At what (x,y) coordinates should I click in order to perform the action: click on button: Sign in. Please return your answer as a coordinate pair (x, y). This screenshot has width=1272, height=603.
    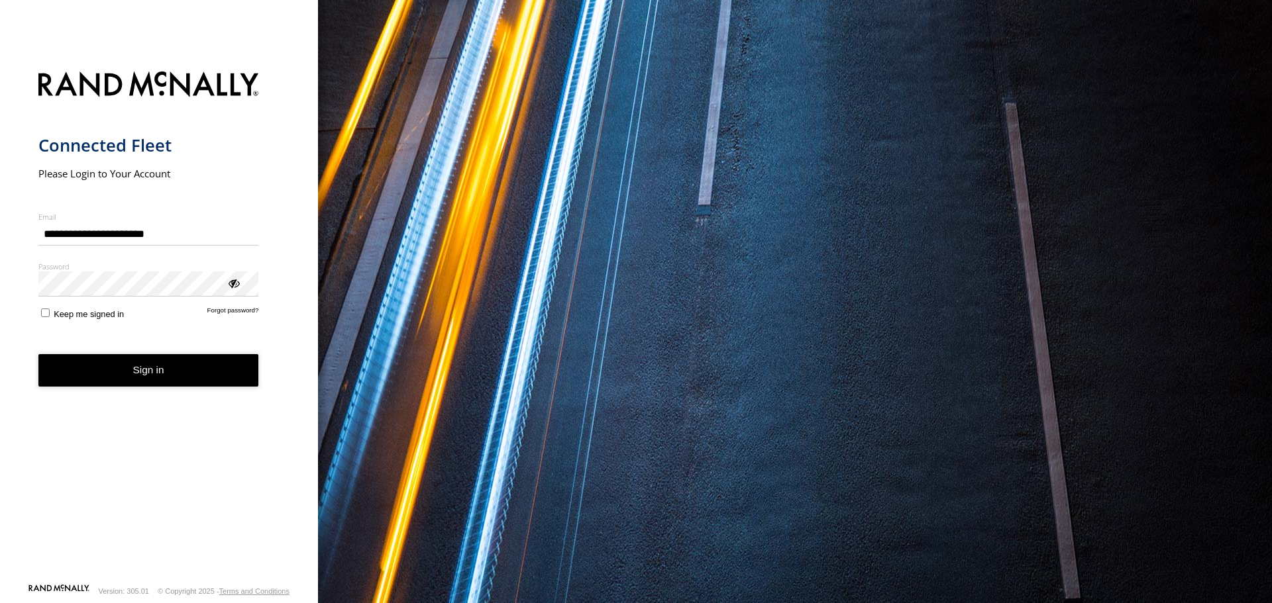
    Looking at the image, I should click on (148, 370).